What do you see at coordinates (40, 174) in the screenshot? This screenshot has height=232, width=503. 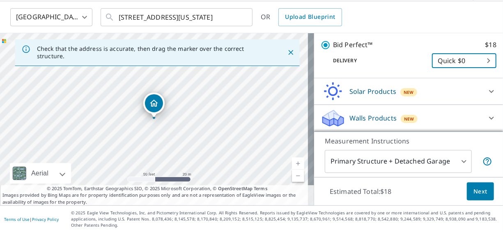 I see `div: Aerial` at bounding box center [40, 174].